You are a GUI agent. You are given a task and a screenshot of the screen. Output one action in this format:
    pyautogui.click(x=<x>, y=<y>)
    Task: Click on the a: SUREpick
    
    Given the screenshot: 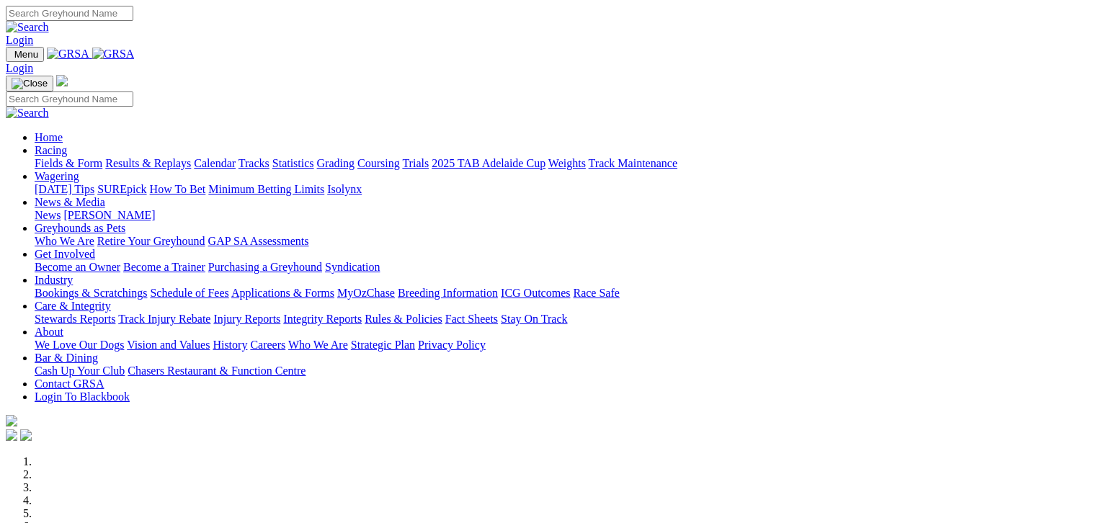 What is the action you would take?
    pyautogui.click(x=122, y=189)
    